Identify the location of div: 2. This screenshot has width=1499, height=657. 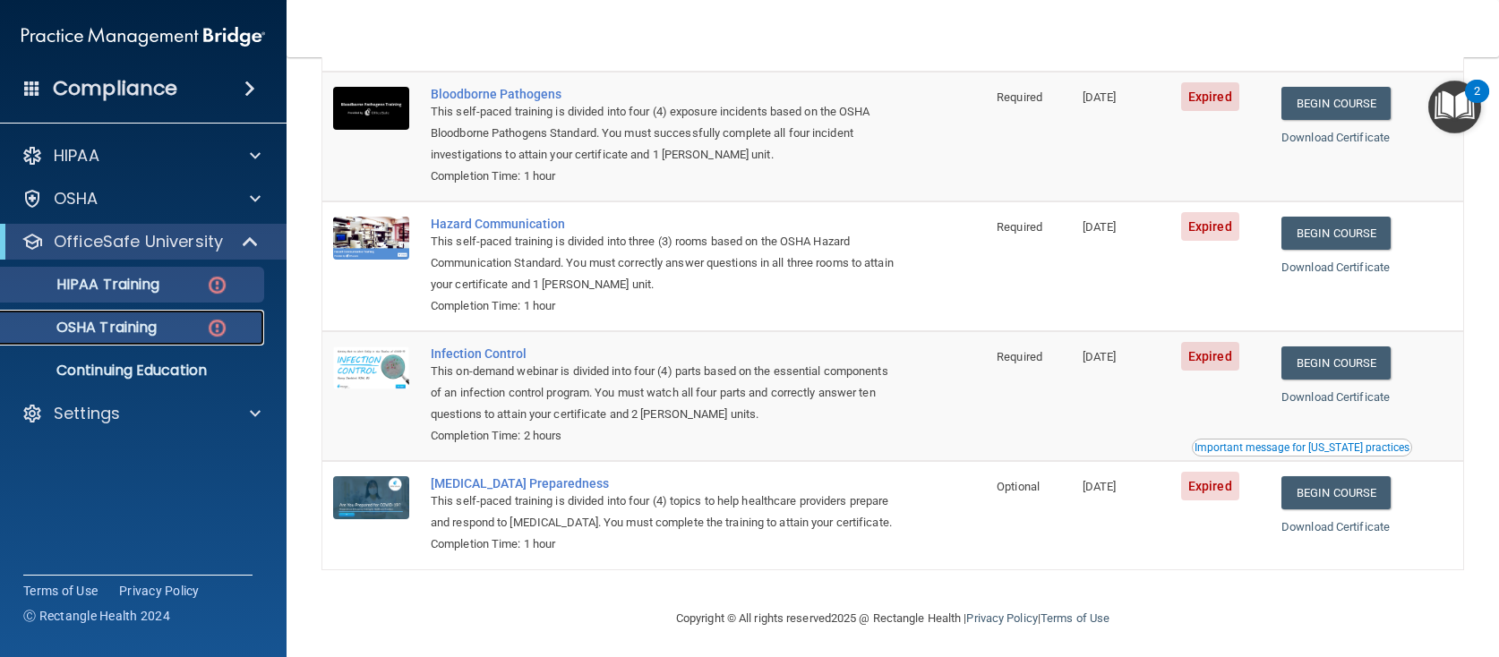
(1477, 103).